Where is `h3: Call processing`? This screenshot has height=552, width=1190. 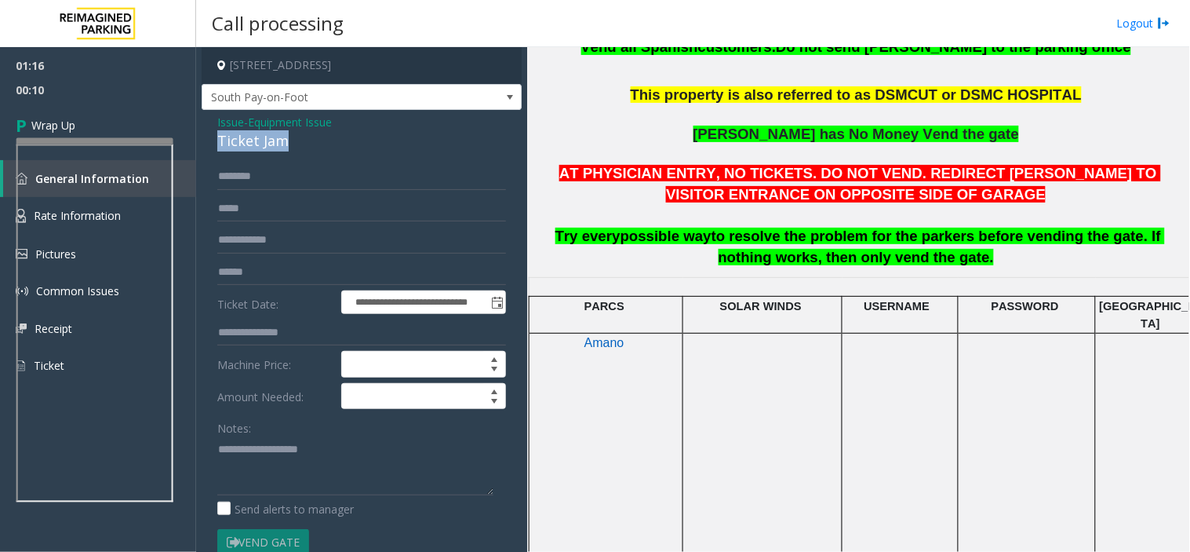
h3: Call processing is located at coordinates (278, 23).